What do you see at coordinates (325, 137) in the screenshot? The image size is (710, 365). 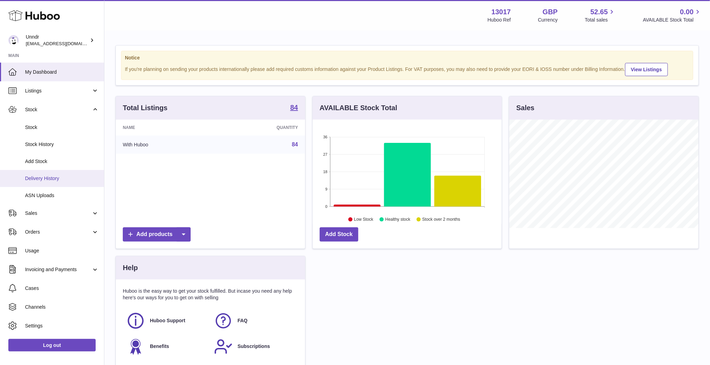 I see `text: 36` at bounding box center [325, 137].